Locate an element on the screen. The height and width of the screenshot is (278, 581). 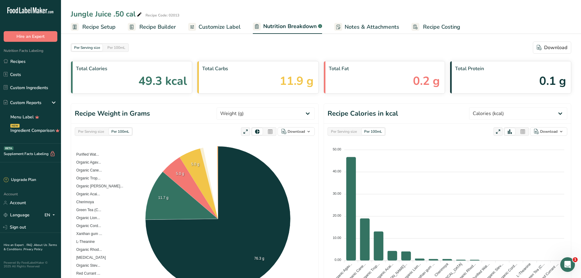
span: Notes & Attachments is located at coordinates (372, 27).